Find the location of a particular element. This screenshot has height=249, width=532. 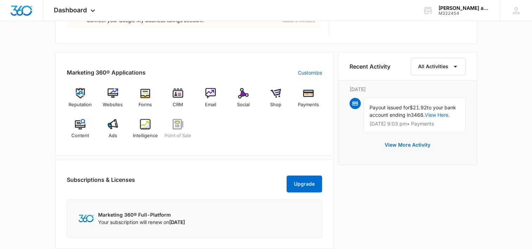

p: Your subscription will renew on is located at coordinates (141, 222).